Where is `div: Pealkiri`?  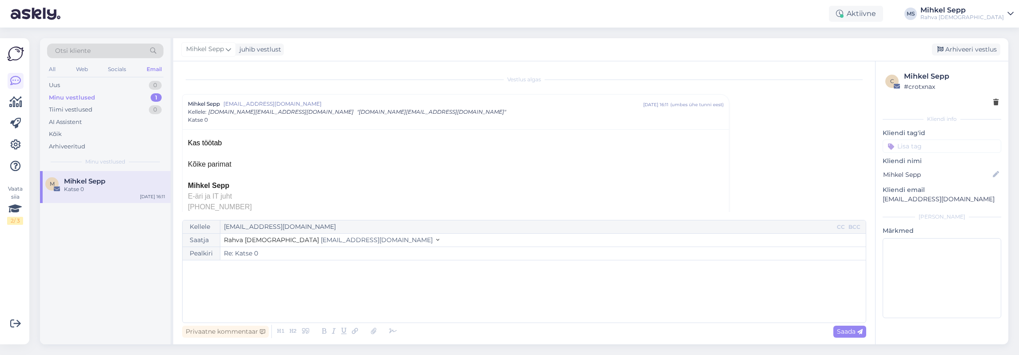 div: Pealkiri is located at coordinates (201, 253).